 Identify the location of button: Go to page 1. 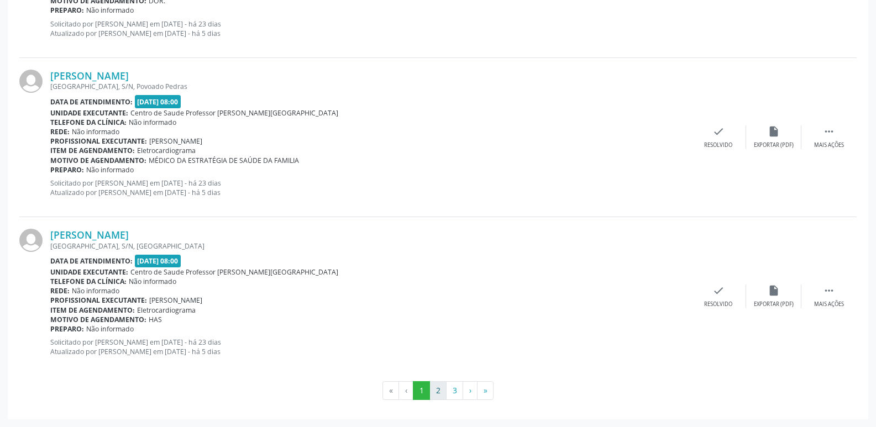
(421, 391).